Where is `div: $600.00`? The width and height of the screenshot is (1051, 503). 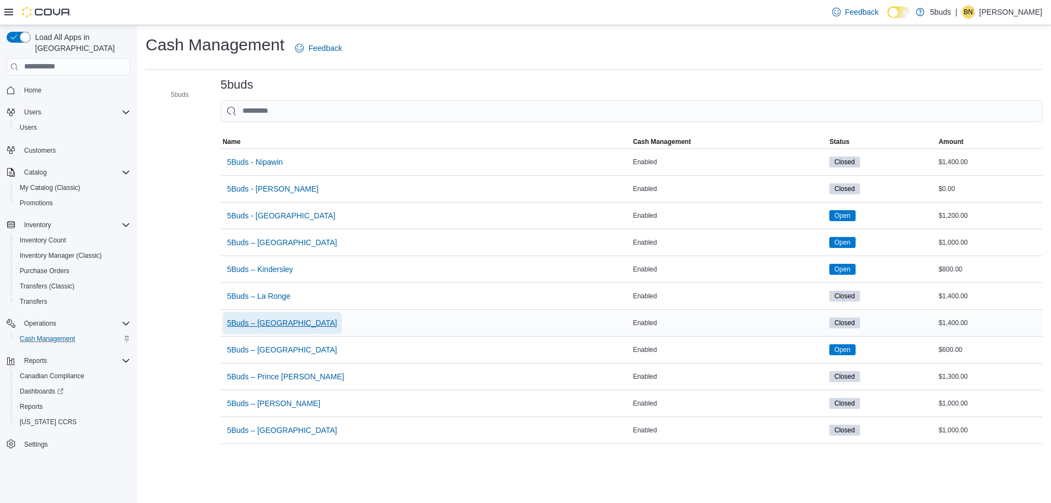
div: $600.00 is located at coordinates (989, 350).